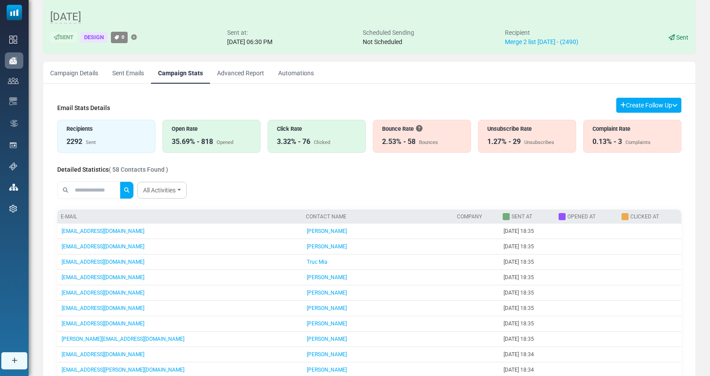 This screenshot has width=710, height=376. What do you see at coordinates (422, 129) in the screenshot?
I see `div: Bounce Rate` at bounding box center [422, 129].